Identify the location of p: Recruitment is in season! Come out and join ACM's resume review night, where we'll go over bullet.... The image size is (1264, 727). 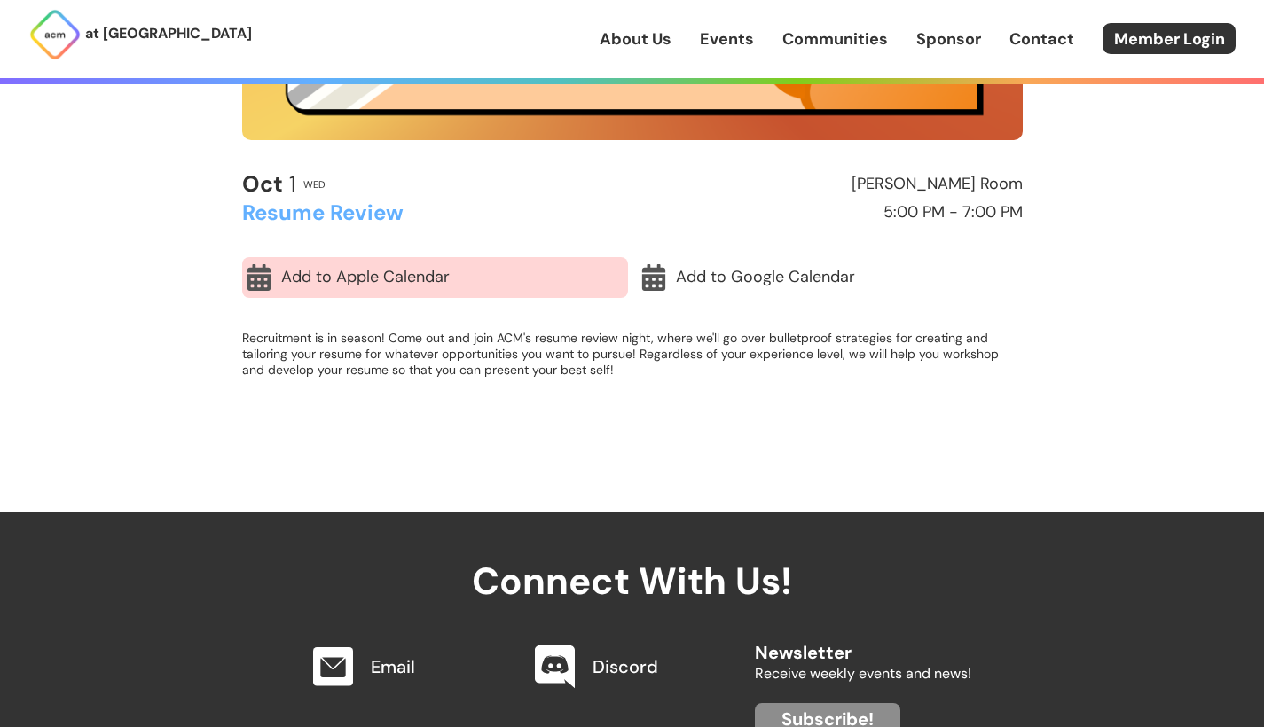
(632, 354).